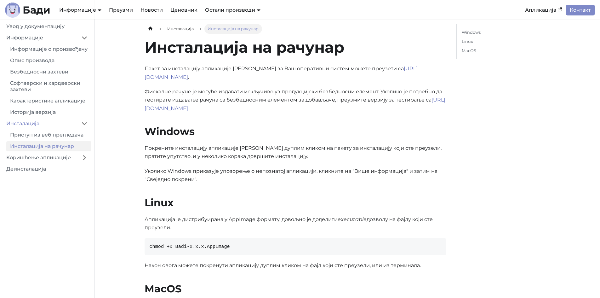  I want to click on img: Лого, so click(13, 10).